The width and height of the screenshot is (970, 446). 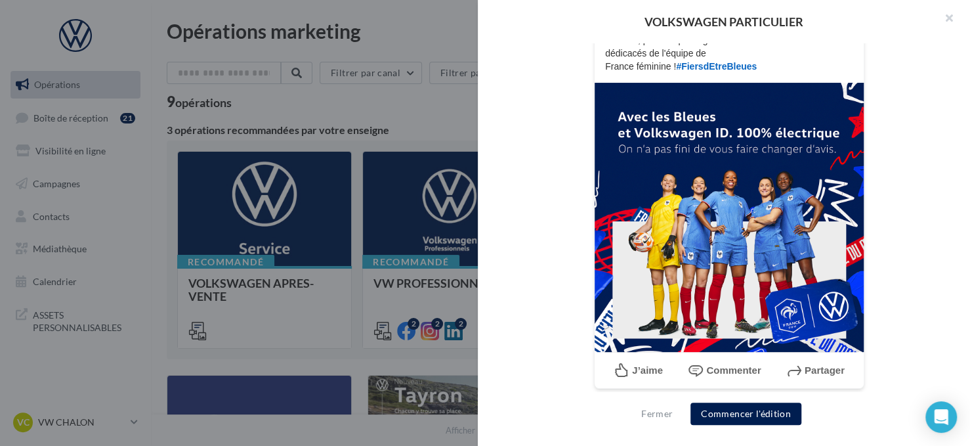 I want to click on div: La prévisualisation est non-contractuelle, so click(x=729, y=397).